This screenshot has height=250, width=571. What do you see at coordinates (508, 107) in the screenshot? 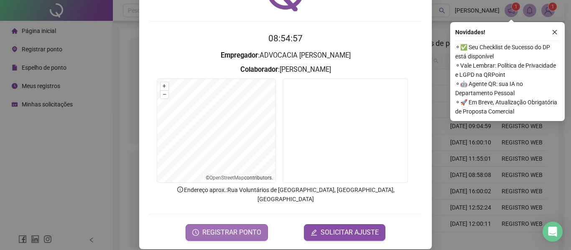
I see `span: ⚬ 🚀 Em Breve, Atualização Obrigatória de Proposta Comercial` at bounding box center [508, 107].